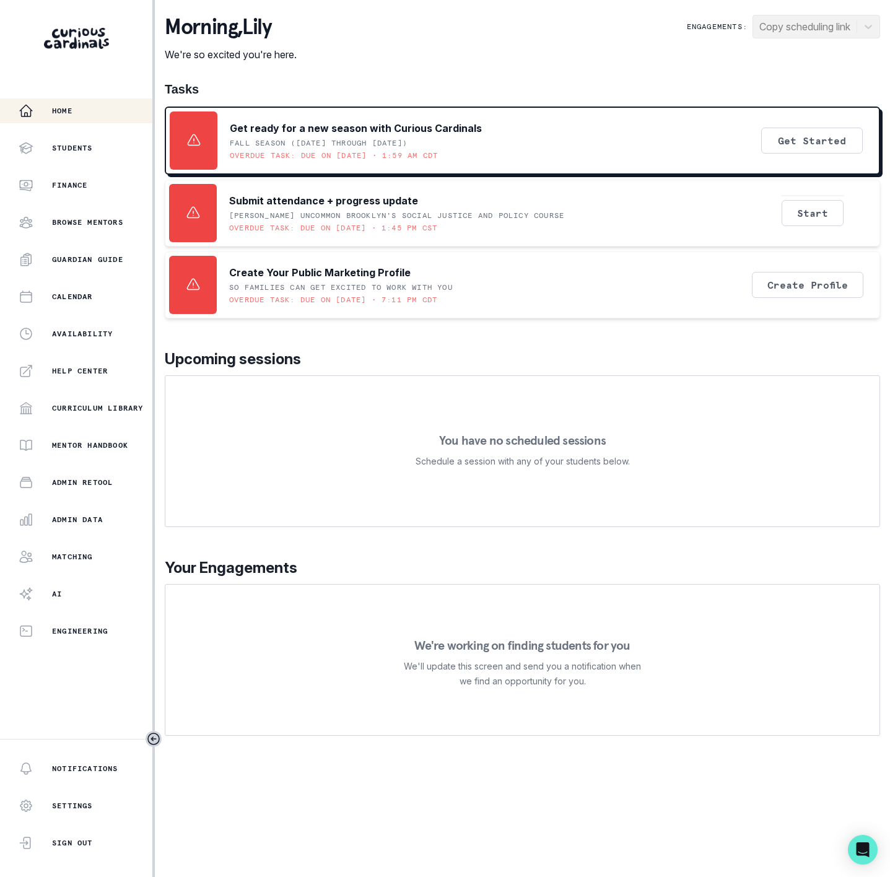 The image size is (890, 877). Describe the element at coordinates (522, 440) in the screenshot. I see `p: You have no scheduled sessions` at that location.